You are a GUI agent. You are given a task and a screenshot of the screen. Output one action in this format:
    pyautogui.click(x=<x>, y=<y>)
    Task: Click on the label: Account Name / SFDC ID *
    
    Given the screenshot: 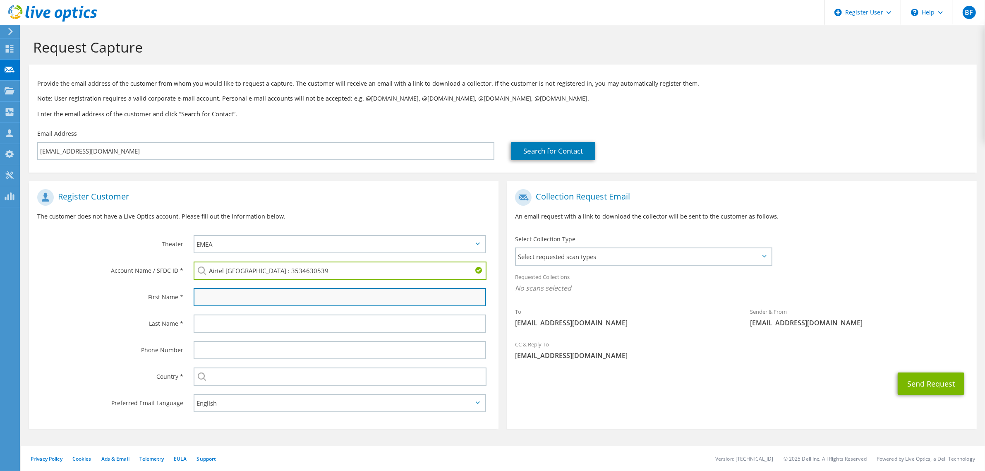 What is the action you would take?
    pyautogui.click(x=110, y=268)
    